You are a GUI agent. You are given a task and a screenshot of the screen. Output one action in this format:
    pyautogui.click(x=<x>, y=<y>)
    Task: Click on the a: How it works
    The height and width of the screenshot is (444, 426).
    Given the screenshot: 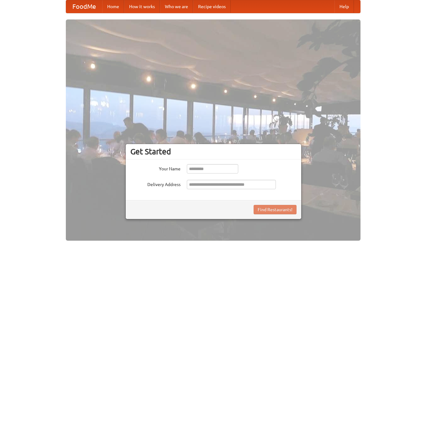 What is the action you would take?
    pyautogui.click(x=142, y=7)
    